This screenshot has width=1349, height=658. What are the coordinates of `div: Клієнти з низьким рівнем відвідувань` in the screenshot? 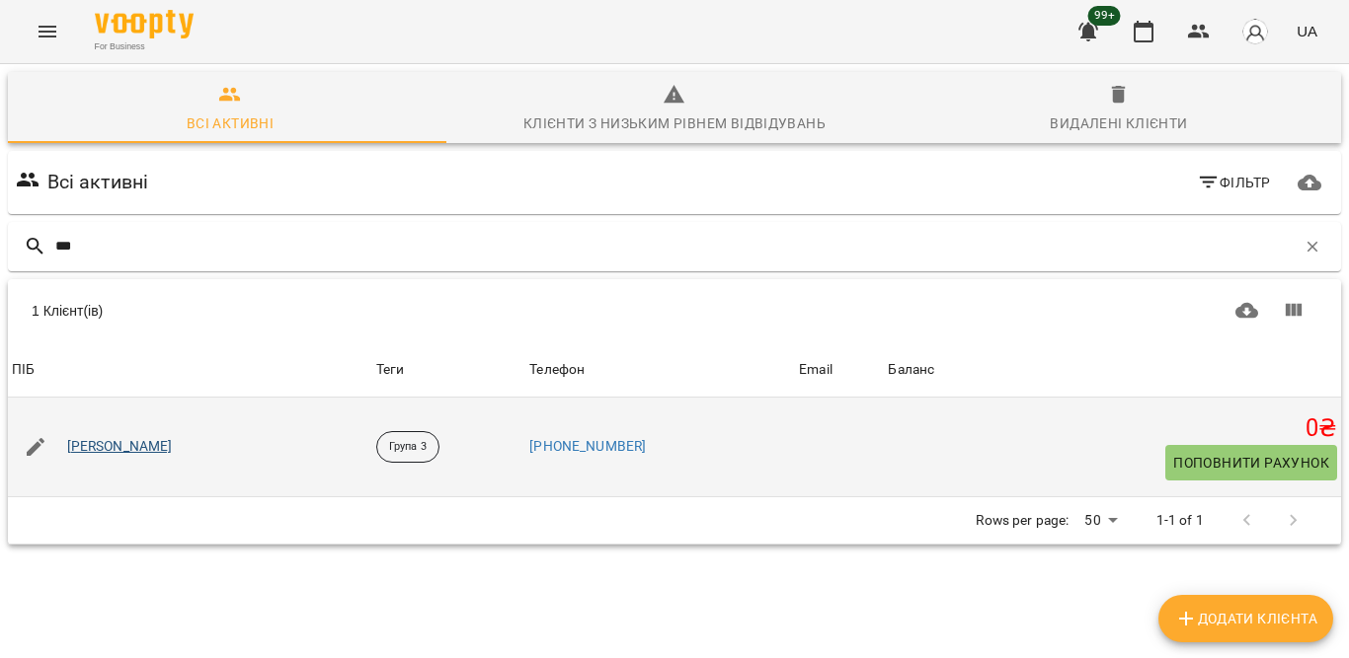 It's located at (674, 123).